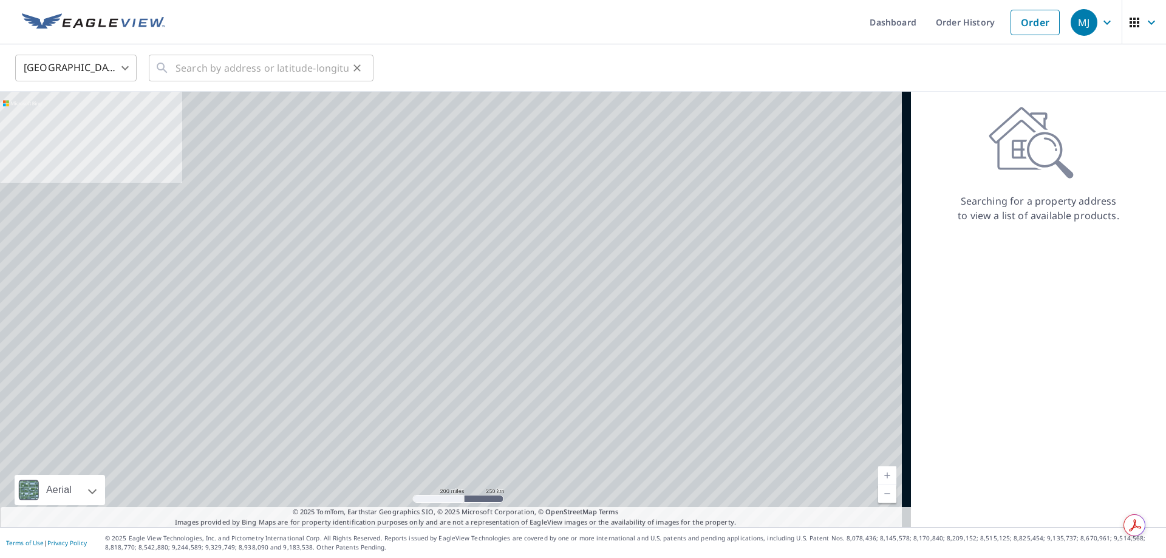 This screenshot has width=1166, height=558. Describe the element at coordinates (632, 543) in the screenshot. I see `p: © 2025 Eagle View Technologies, Inc. and Pictometry International Corp. All Rights Reserved. Repo...` at that location.